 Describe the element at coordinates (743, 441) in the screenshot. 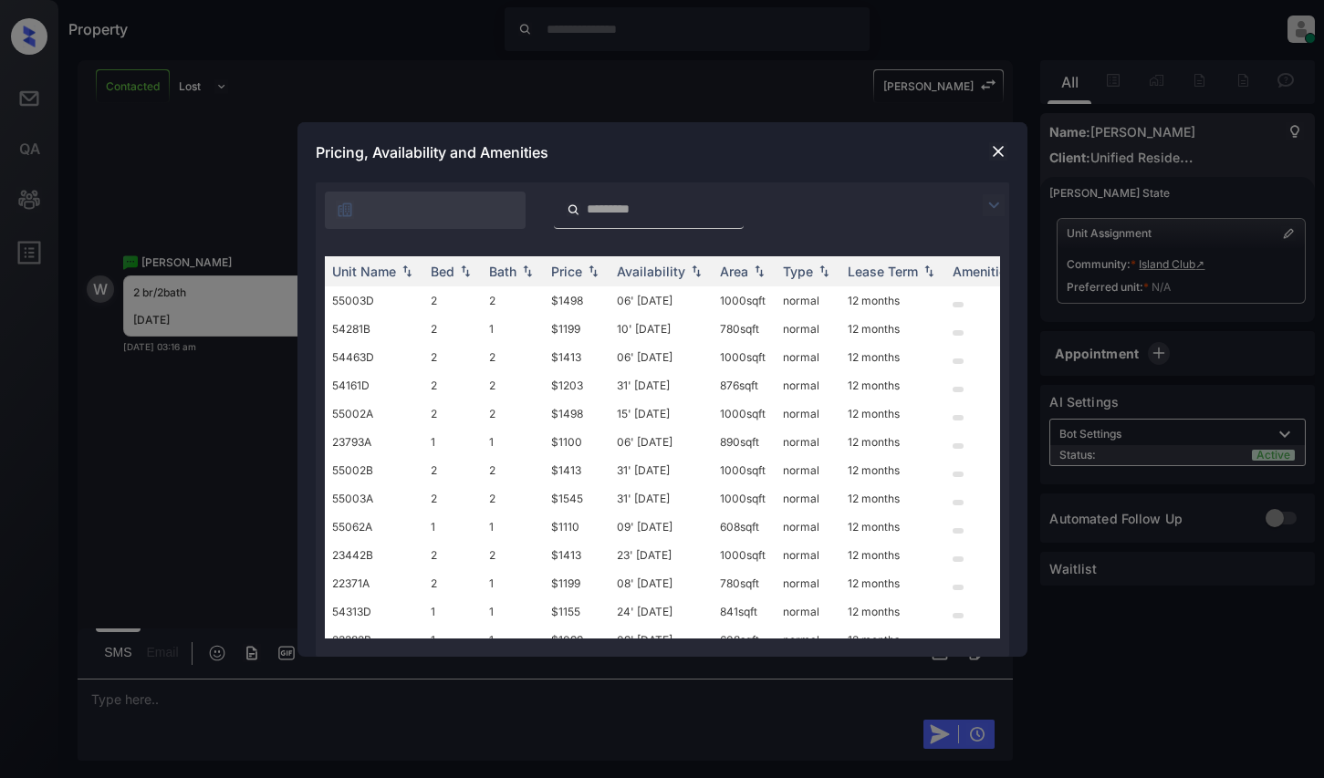

I see `td: 890 sqft` at that location.